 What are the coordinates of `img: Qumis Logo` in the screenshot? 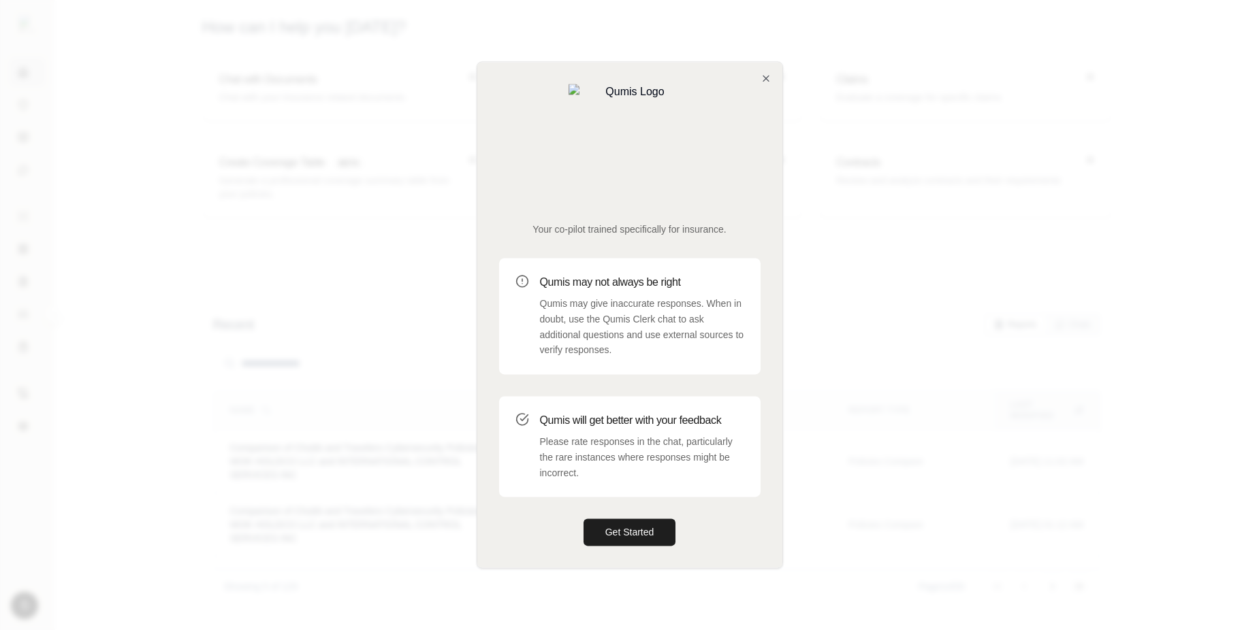 It's located at (630, 145).